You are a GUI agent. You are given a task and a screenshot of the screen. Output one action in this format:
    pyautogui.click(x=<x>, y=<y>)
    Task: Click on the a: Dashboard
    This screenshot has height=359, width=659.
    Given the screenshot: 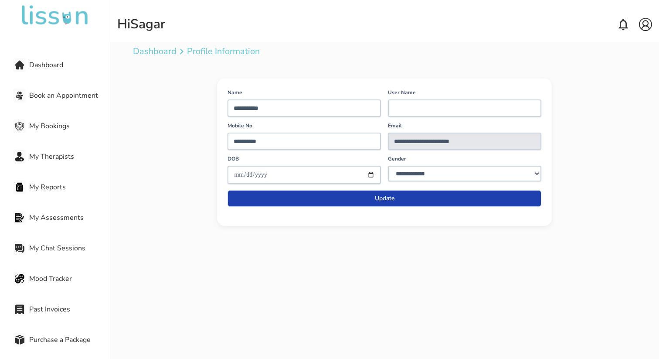 What is the action you would take?
    pyautogui.click(x=155, y=51)
    